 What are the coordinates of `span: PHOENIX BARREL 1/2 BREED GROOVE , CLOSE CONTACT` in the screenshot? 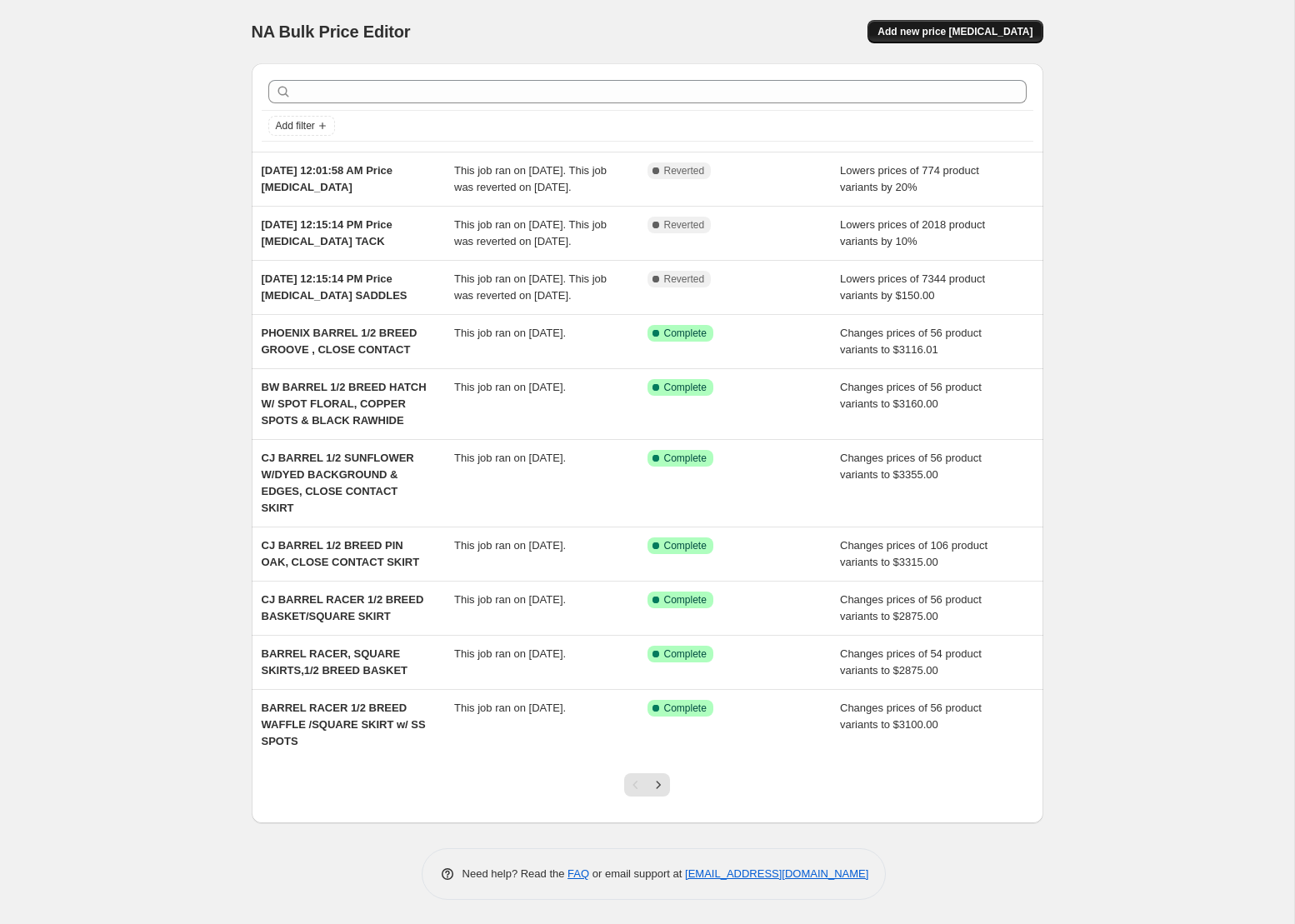 It's located at (340, 340).